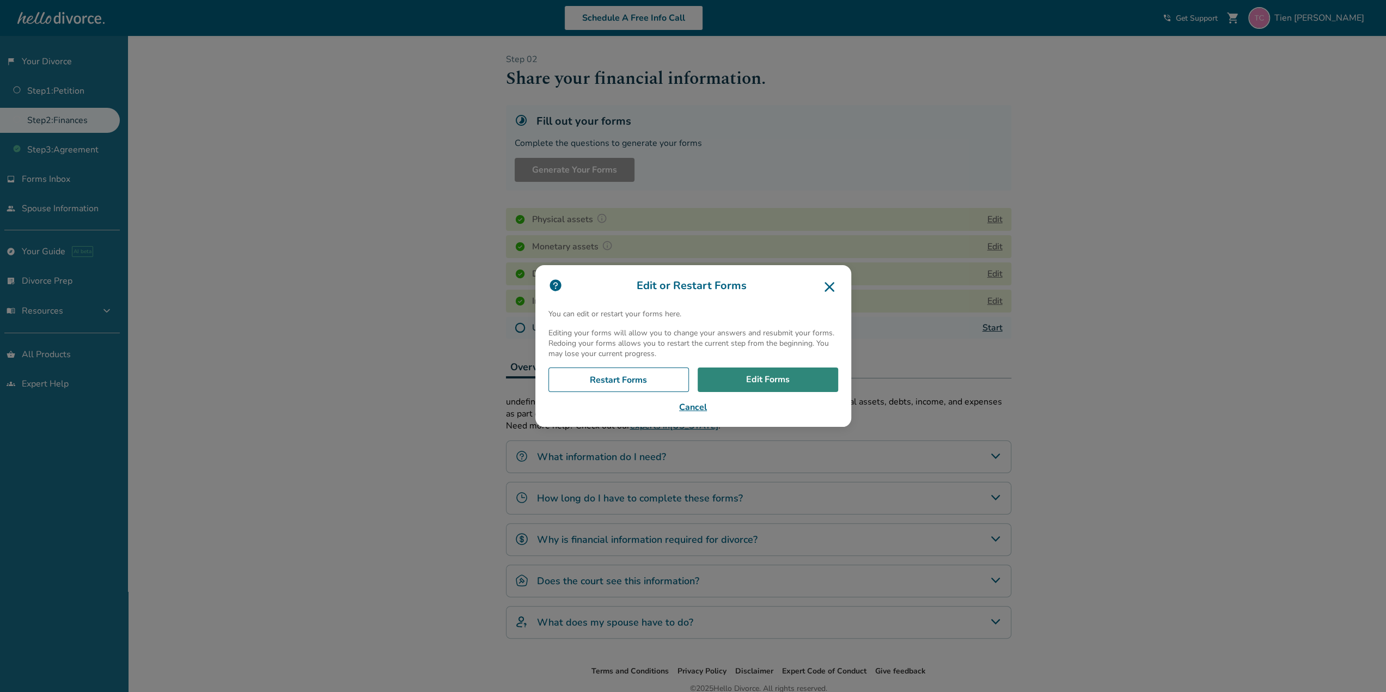 This screenshot has width=1386, height=692. What do you see at coordinates (556, 285) in the screenshot?
I see `img: icon` at bounding box center [556, 285].